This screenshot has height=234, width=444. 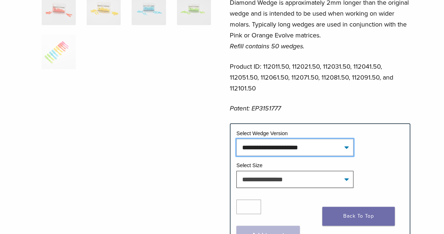 What do you see at coordinates (262, 133) in the screenshot?
I see `label: Select Wedge Version` at bounding box center [262, 133].